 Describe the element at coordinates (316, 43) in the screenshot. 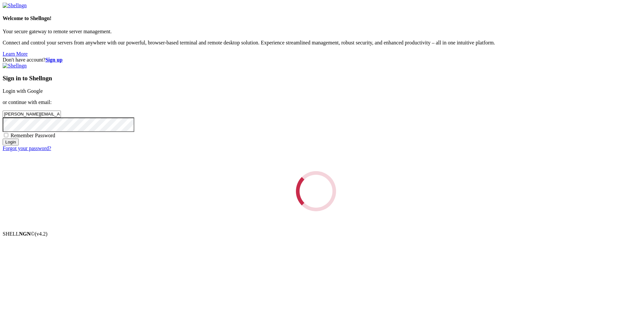

I see `p: Connect and control your servers from anywhere with our powerful, browser-based terminal and remo...` at that location.